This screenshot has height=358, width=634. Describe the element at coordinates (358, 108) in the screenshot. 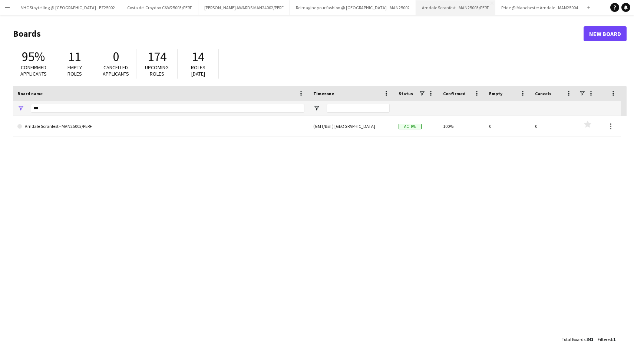

I see `input: Timezone Filter Input` at that location.